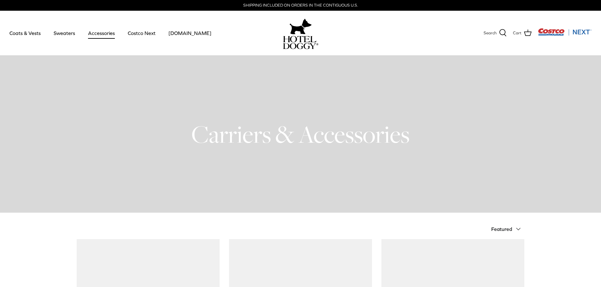 The image size is (601, 287). What do you see at coordinates (301, 134) in the screenshot?
I see `h1: Carriers & Accessories` at bounding box center [301, 134].